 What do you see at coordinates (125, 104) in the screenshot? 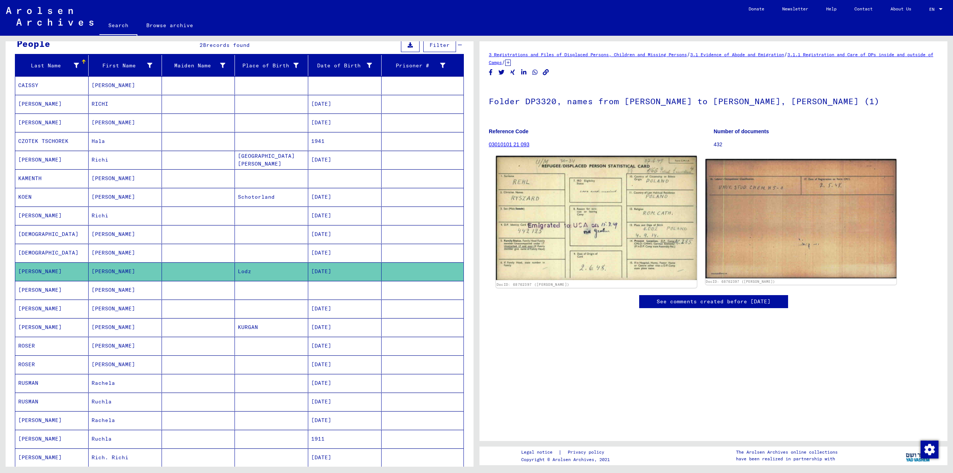
I see `mat-cell: RICHI` at bounding box center [125, 104].